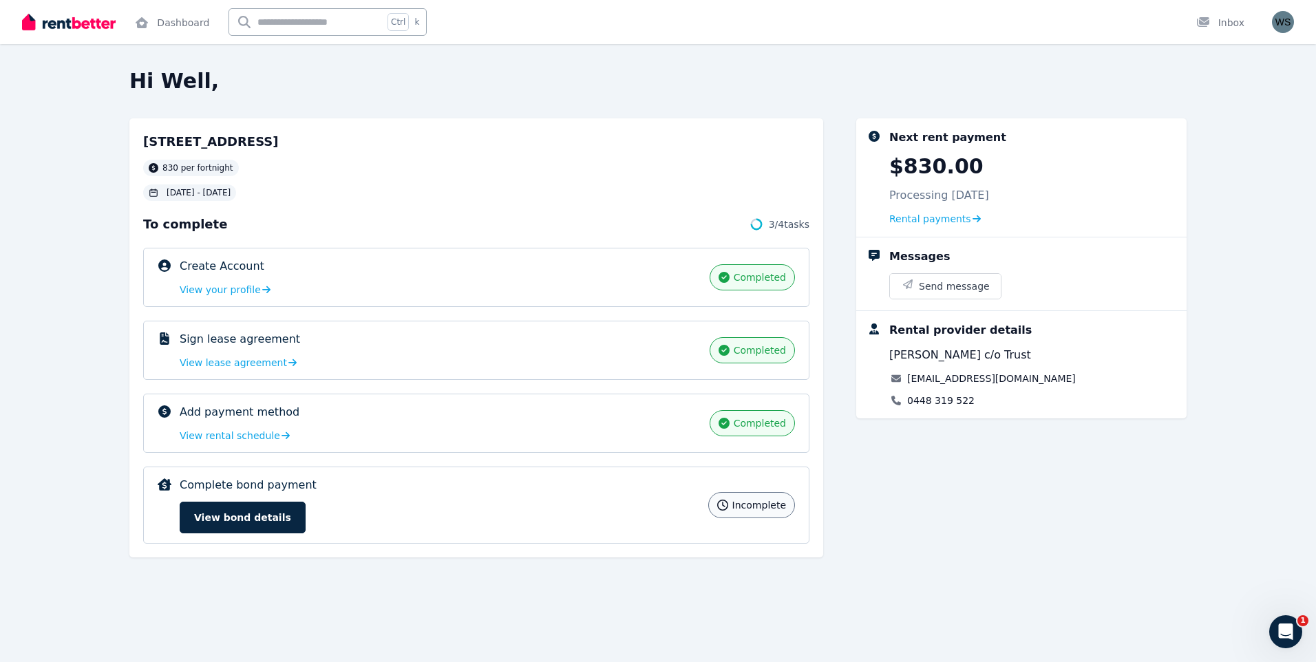 Image resolution: width=1316 pixels, height=662 pixels. Describe the element at coordinates (954, 286) in the screenshot. I see `span: Send message` at that location.